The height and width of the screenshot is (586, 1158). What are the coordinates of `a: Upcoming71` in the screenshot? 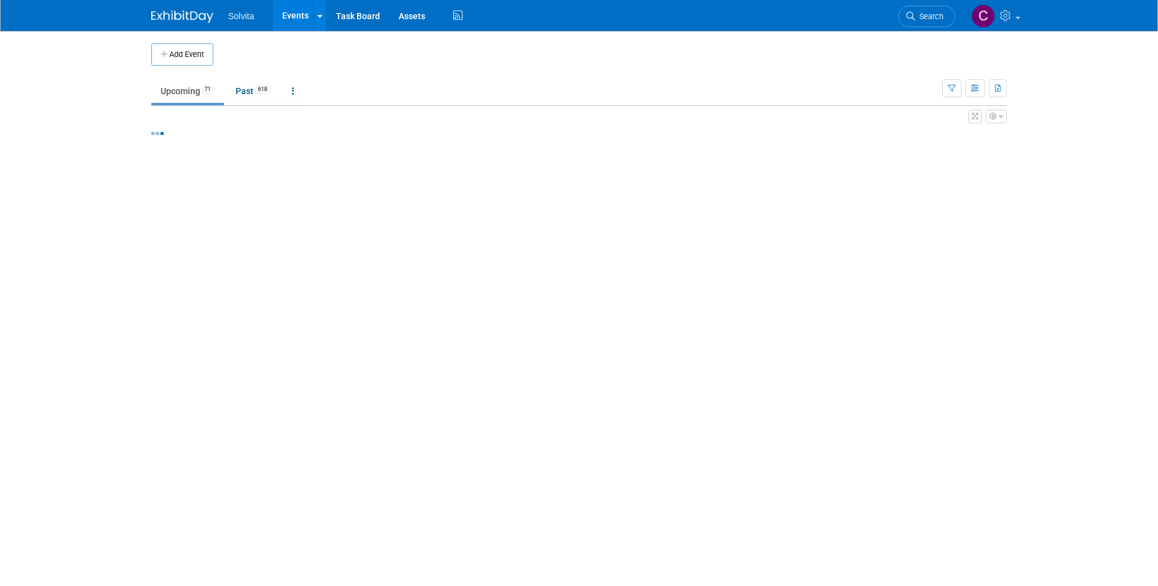 It's located at (187, 91).